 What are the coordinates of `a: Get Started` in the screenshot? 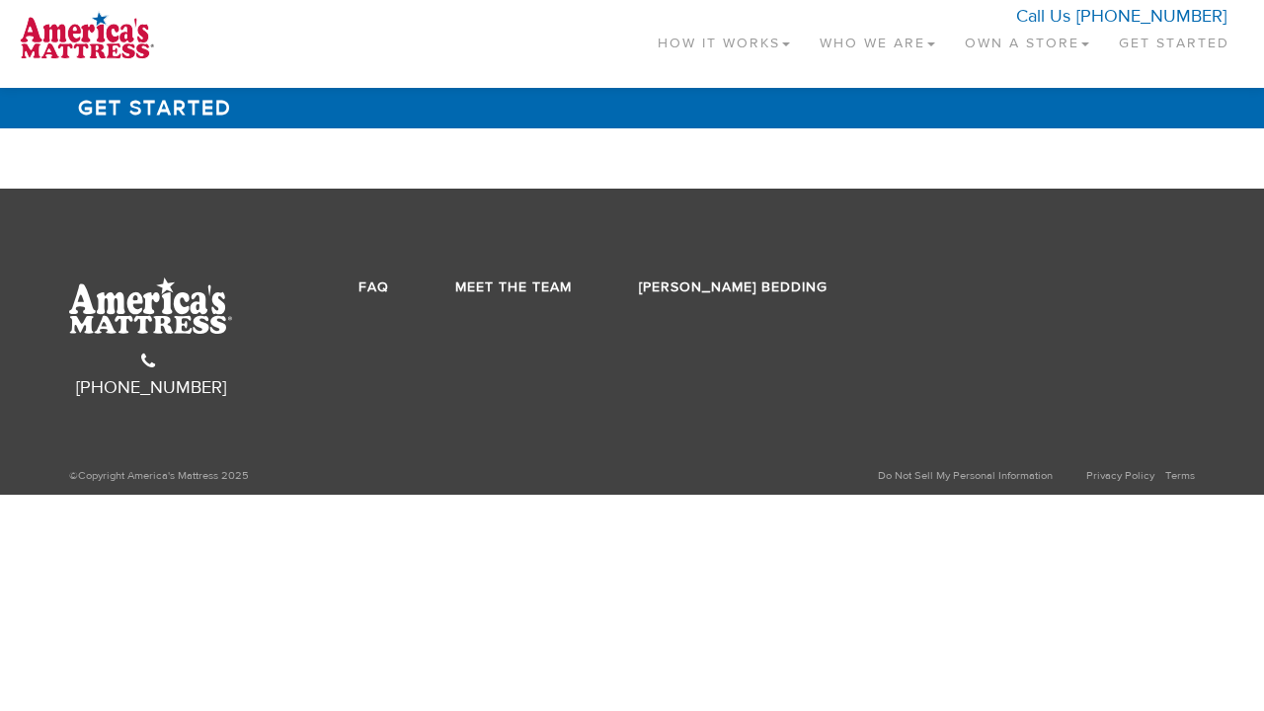 It's located at (1174, 38).